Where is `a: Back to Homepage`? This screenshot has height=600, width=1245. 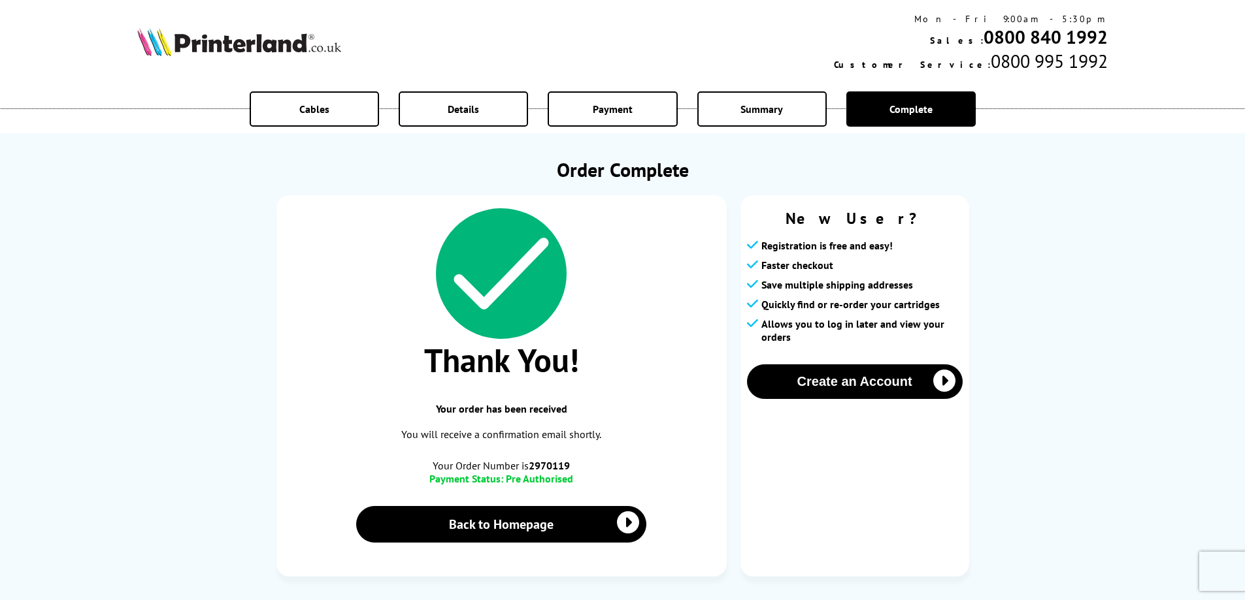
a: Back to Homepage is located at coordinates (501, 525).